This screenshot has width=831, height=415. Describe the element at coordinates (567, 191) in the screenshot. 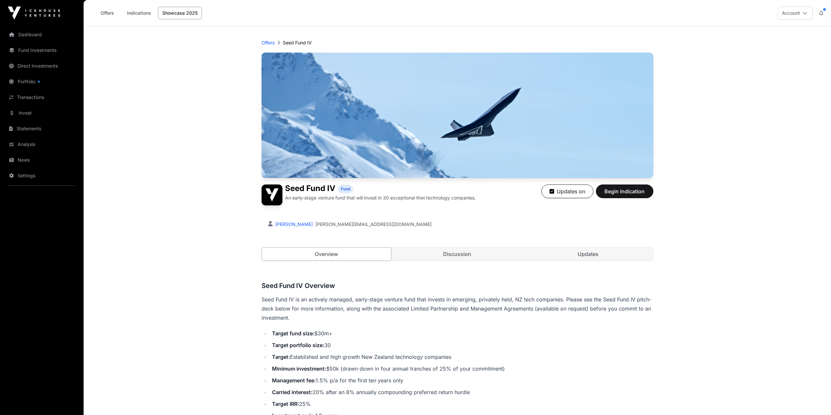

I see `button: Updates on` at that location.